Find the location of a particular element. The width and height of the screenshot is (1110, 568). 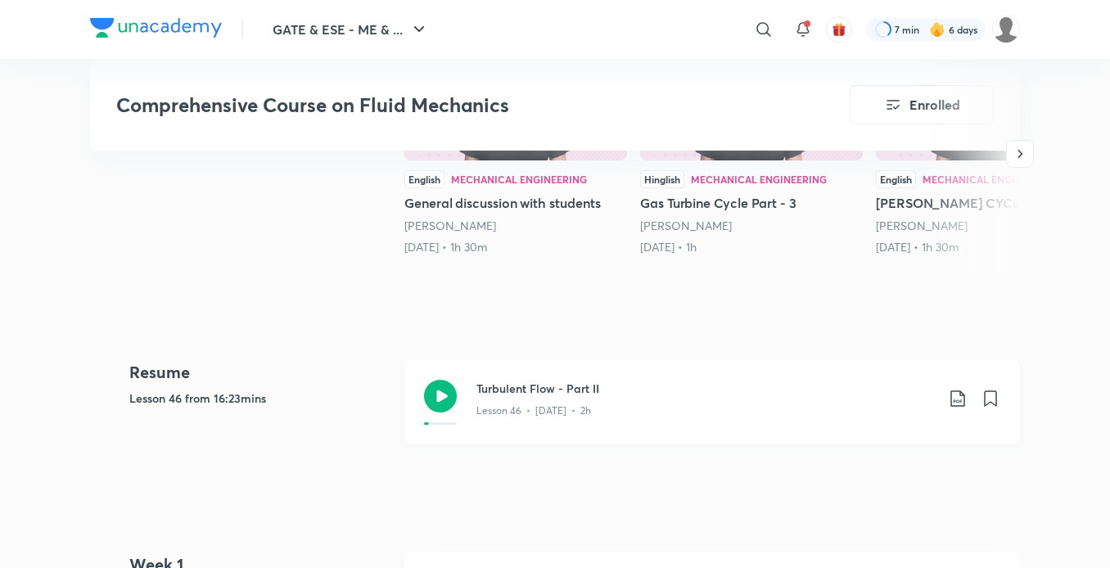

img: streak is located at coordinates (937, 29).